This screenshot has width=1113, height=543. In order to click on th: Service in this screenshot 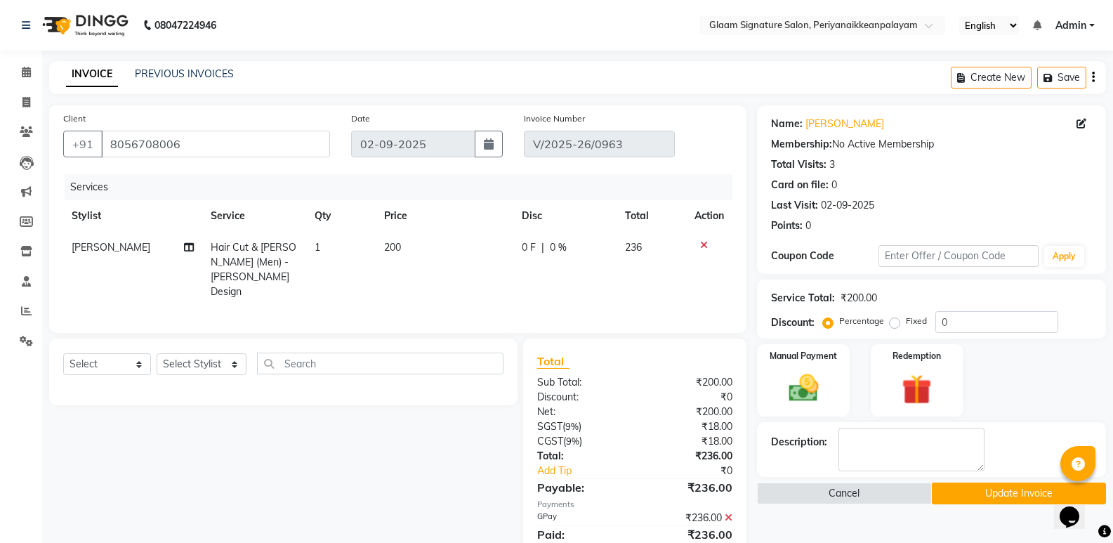, I will do `click(254, 216)`.